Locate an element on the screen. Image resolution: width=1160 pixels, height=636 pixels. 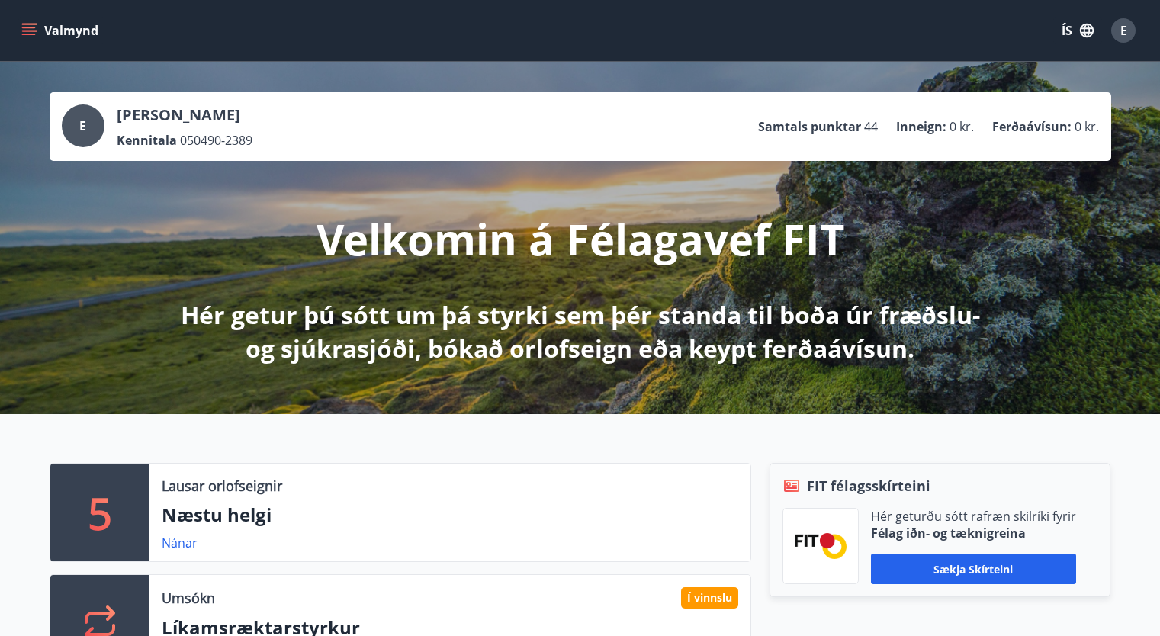
p: Hér getur þú sótt um þá styrki sem þér standa til boða úr fræðslu- og sjúkrasjóði, bókað orlofsei... is located at coordinates (580, 332).